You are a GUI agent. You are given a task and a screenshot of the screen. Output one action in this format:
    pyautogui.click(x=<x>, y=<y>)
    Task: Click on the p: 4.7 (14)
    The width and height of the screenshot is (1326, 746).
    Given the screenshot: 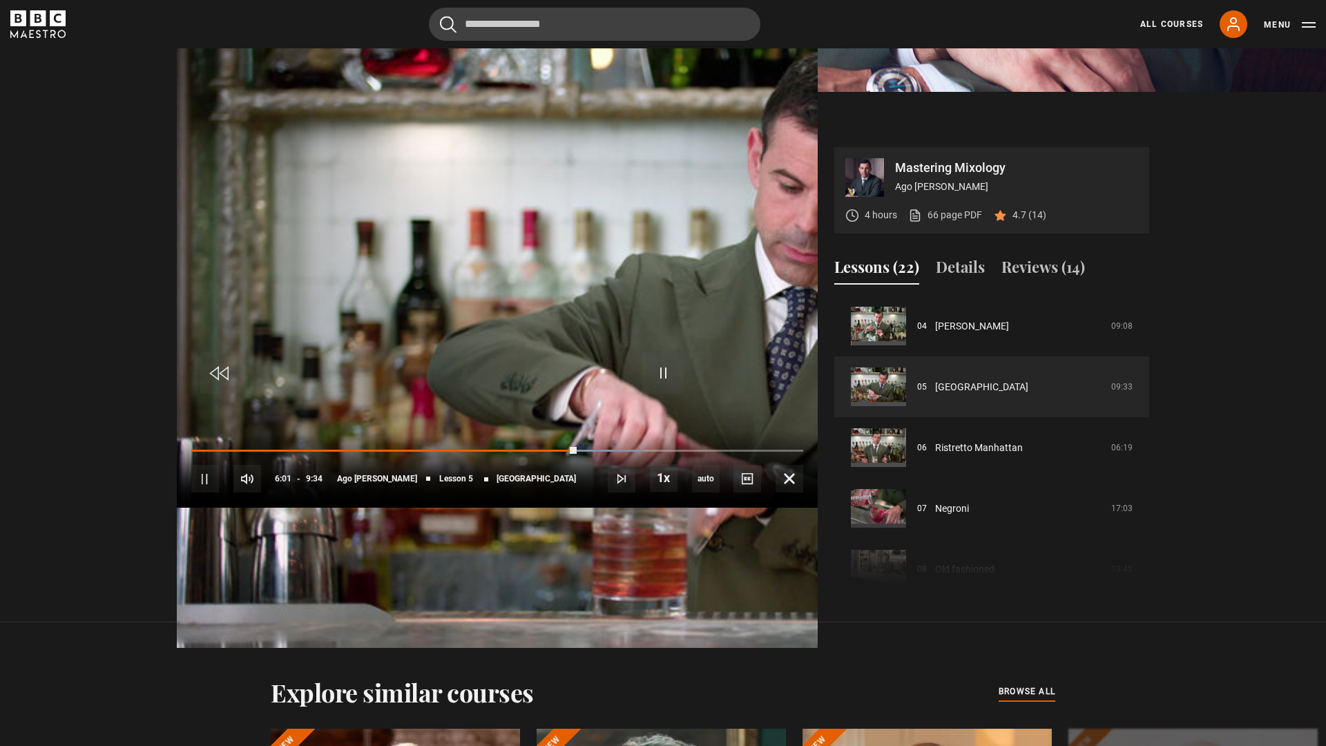 What is the action you would take?
    pyautogui.click(x=1029, y=215)
    